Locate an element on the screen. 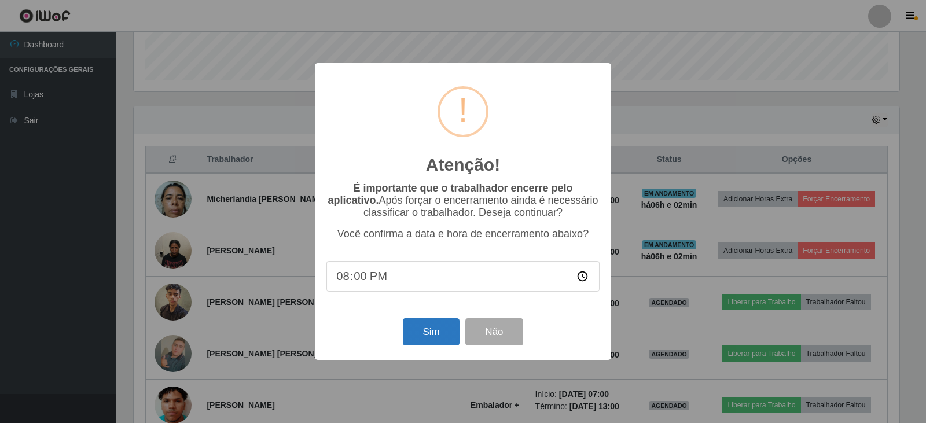  p: Após forçar o encerramento ainda é necessário classificar o trabalhador. Deseja continuar? is located at coordinates (463, 200).